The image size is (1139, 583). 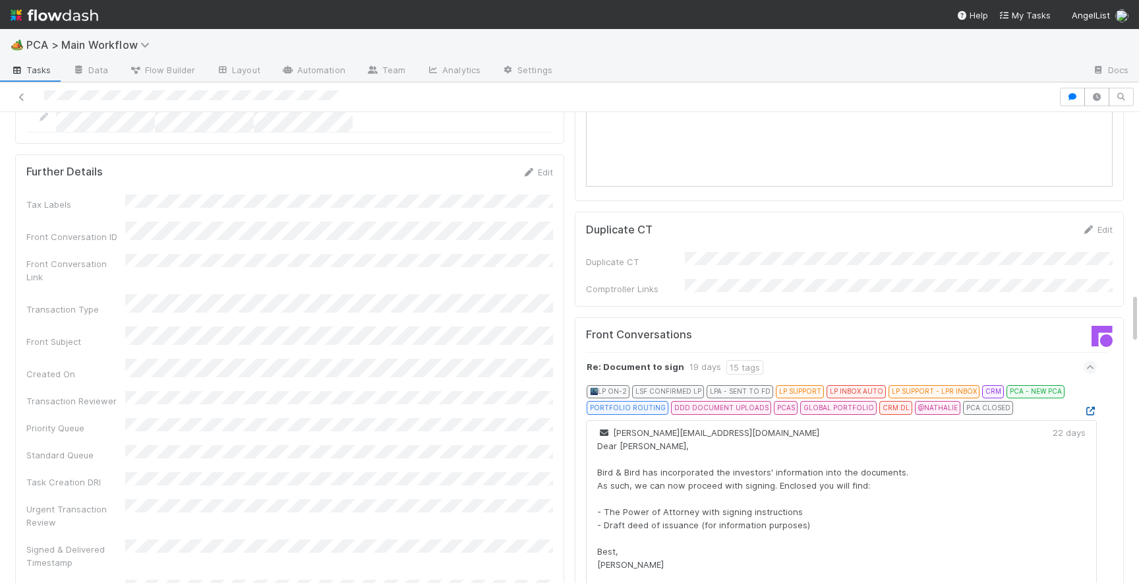 I want to click on h5: Duplicate CT, so click(x=619, y=230).